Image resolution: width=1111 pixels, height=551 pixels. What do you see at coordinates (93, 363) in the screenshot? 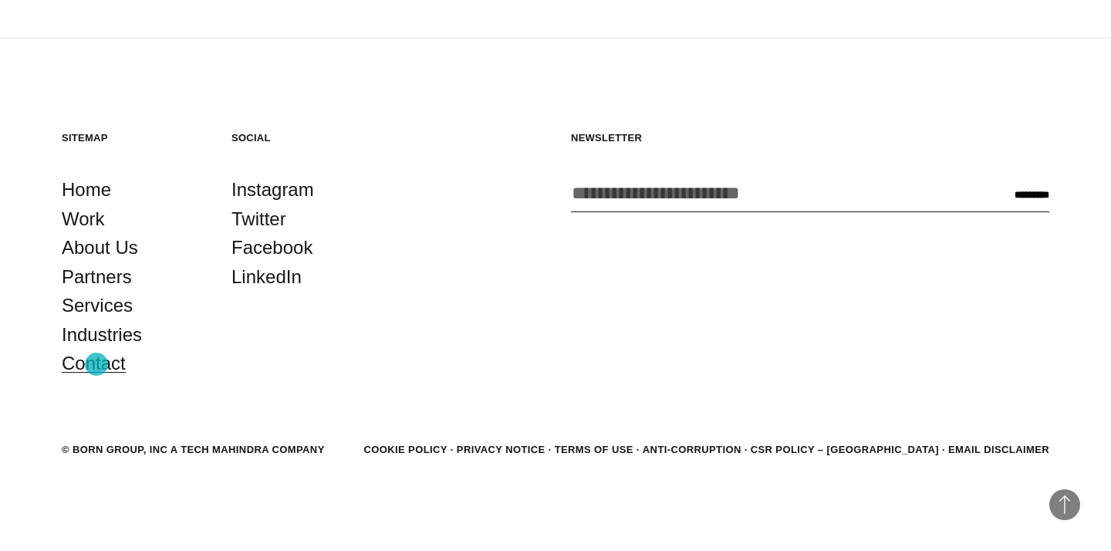
I see `a: Contact` at bounding box center [93, 363].